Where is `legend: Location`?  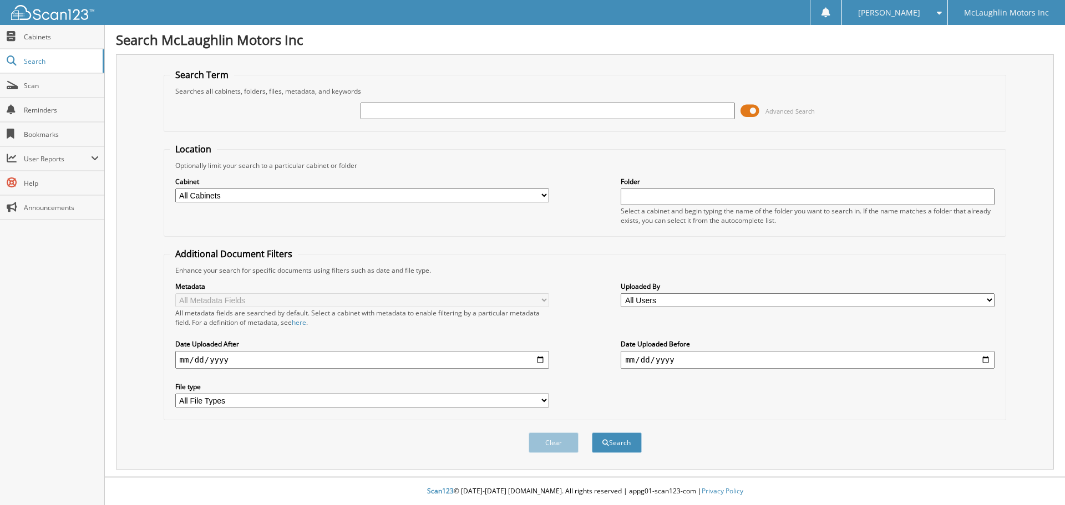 legend: Location is located at coordinates (193, 149).